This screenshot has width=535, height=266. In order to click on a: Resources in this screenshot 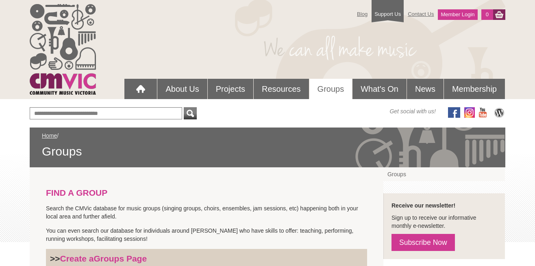, I will do `click(281, 89)`.